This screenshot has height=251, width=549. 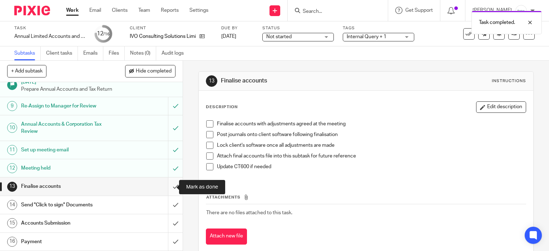 I want to click on a: Files, so click(x=116, y=53).